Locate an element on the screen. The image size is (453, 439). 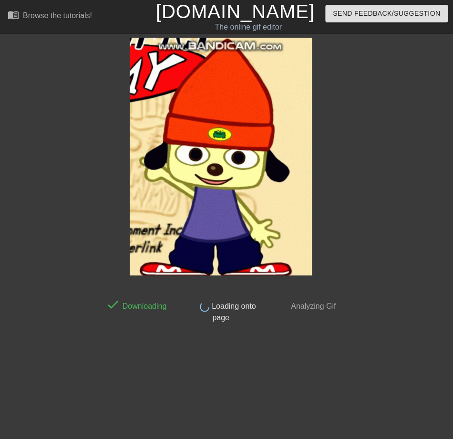
a: Browse the tutorials! is located at coordinates (50, 16).